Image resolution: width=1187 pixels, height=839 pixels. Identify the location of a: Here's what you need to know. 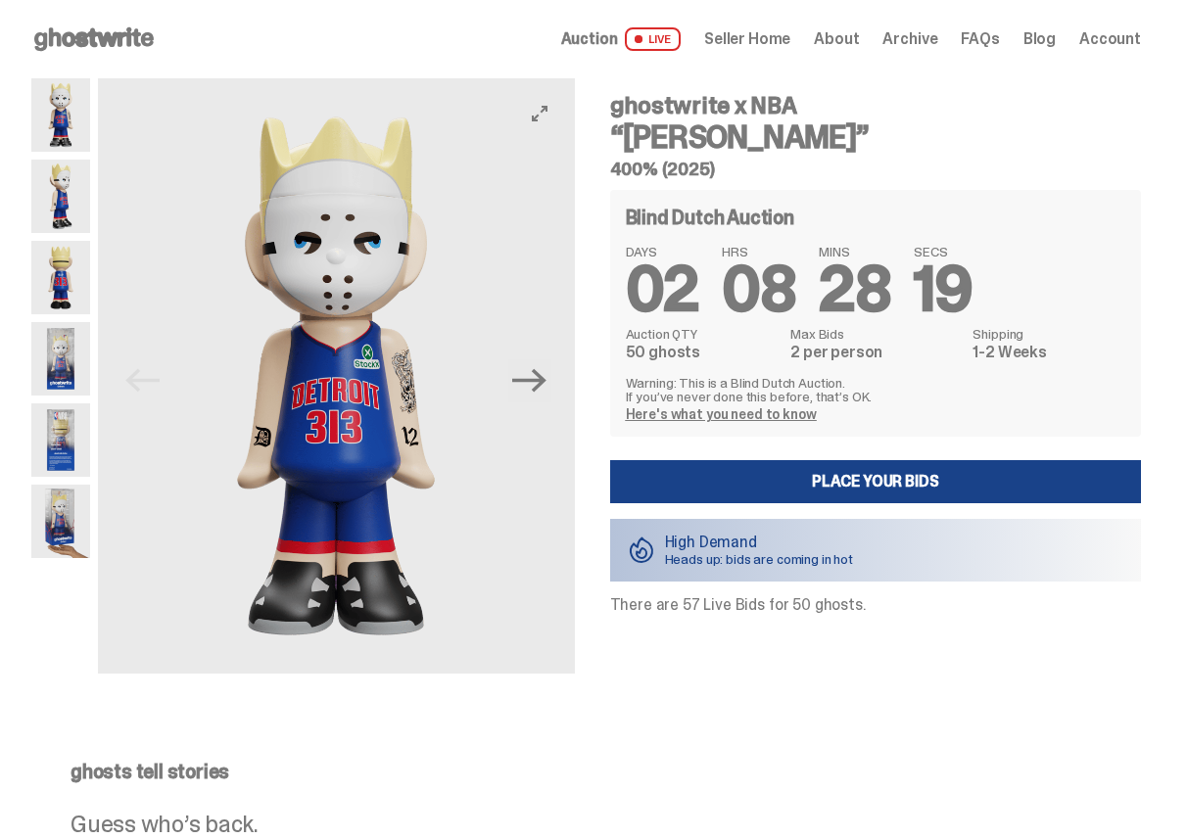
(721, 414).